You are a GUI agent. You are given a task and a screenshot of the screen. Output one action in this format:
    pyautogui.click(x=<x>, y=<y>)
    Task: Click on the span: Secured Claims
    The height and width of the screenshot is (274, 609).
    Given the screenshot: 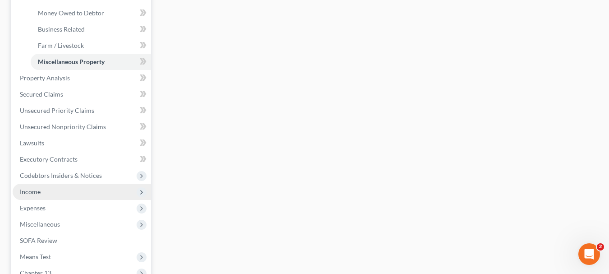 What is the action you would take?
    pyautogui.click(x=41, y=94)
    